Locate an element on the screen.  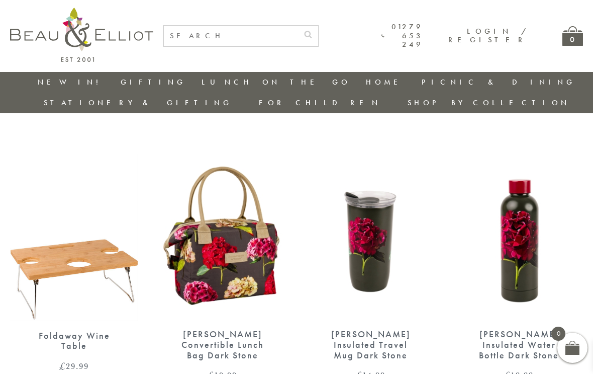
div: 0 is located at coordinates (573, 36).